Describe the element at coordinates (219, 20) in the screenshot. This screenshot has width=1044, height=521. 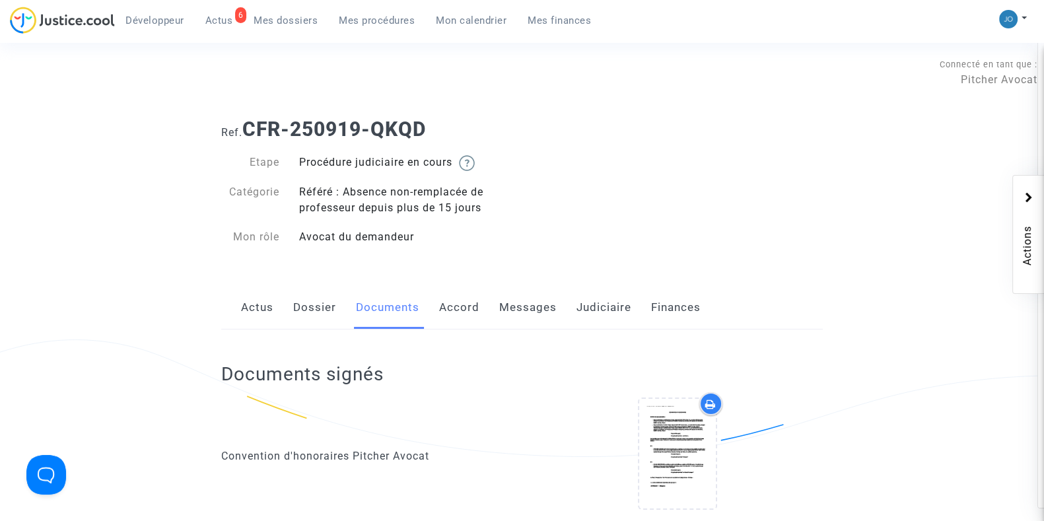
I see `span: Actus` at that location.